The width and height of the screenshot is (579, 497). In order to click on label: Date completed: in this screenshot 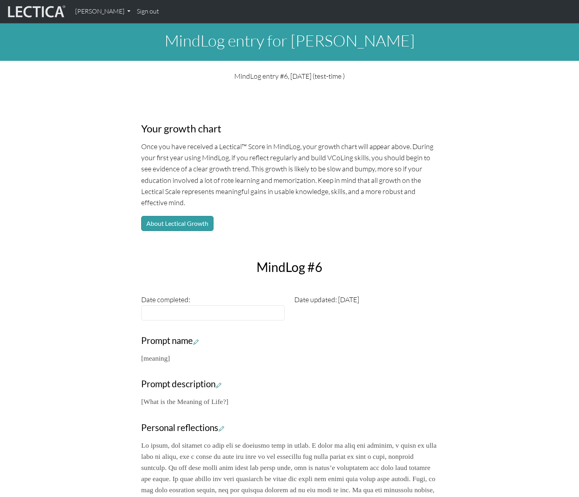, I will do `click(165, 299)`.